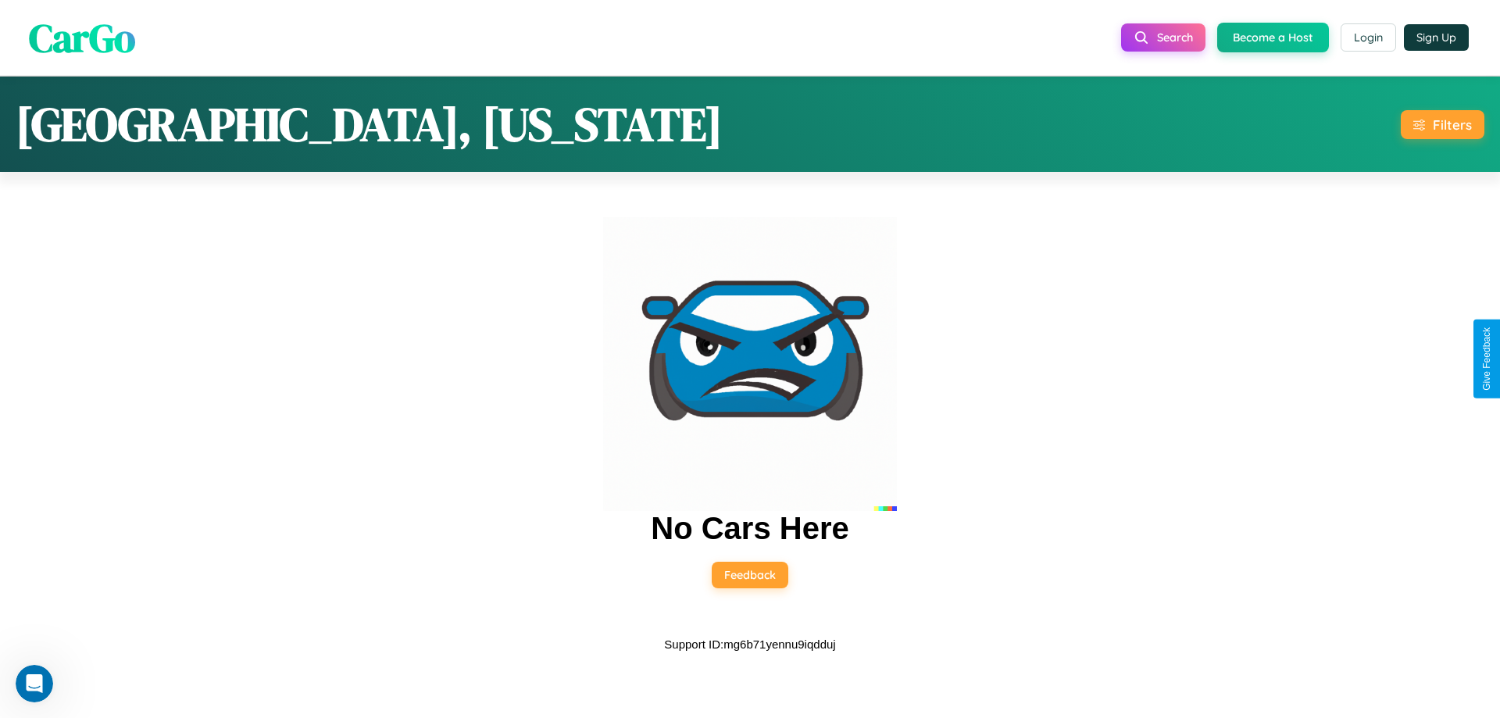 The image size is (1500, 718). What do you see at coordinates (749, 644) in the screenshot?
I see `p: Support ID: mg6b71yennu9iqdduj` at bounding box center [749, 644].